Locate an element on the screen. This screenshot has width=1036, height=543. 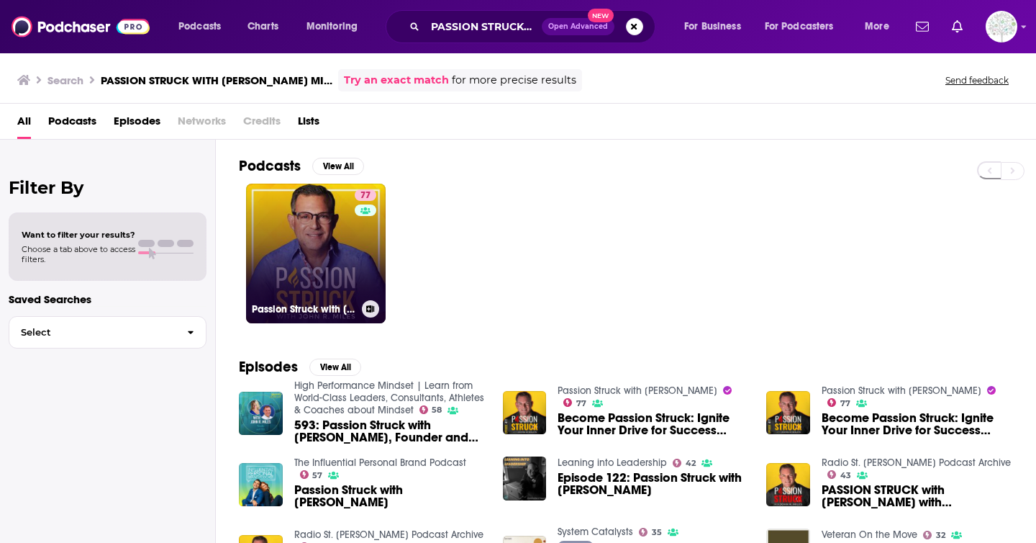
button: Open AdvancedNew is located at coordinates (578, 27).